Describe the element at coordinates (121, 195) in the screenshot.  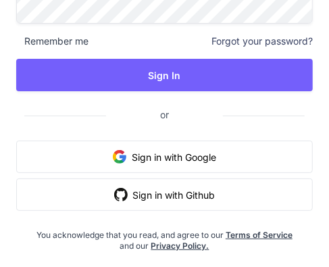
I see `img: github` at that location.